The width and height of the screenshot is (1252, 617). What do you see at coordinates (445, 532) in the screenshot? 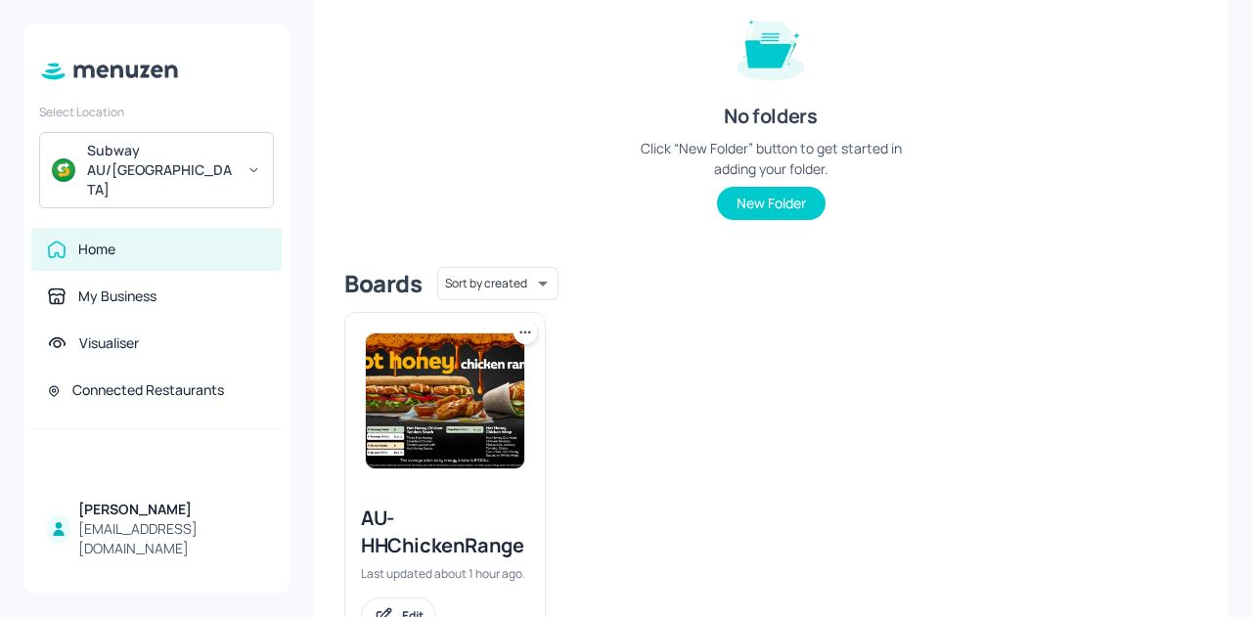
I see `div: AU-HHChickenRange` at bounding box center [445, 532].